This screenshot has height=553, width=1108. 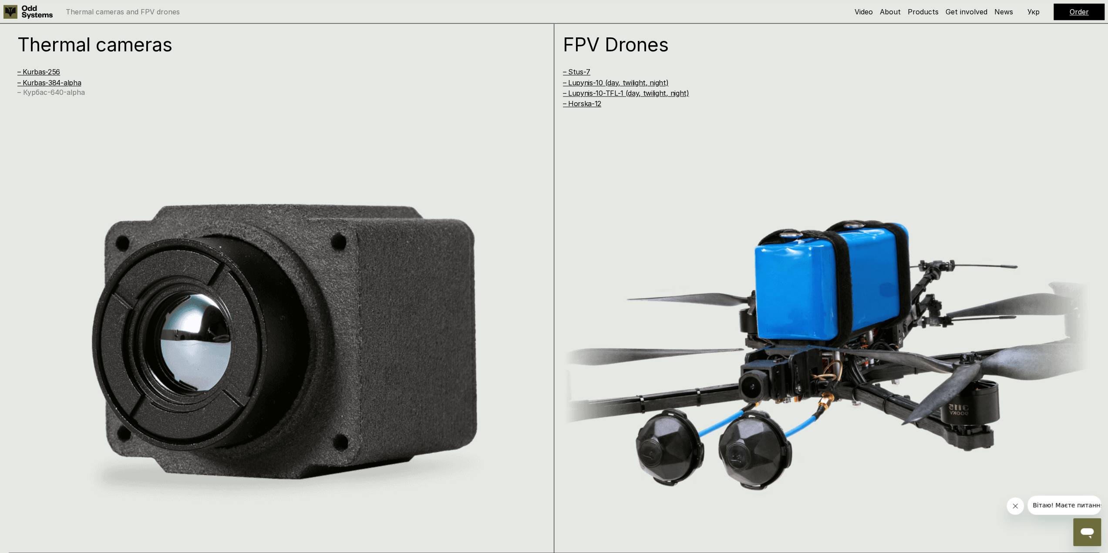 What do you see at coordinates (811, 44) in the screenshot?
I see `h1: FPV Drones` at bounding box center [811, 44].